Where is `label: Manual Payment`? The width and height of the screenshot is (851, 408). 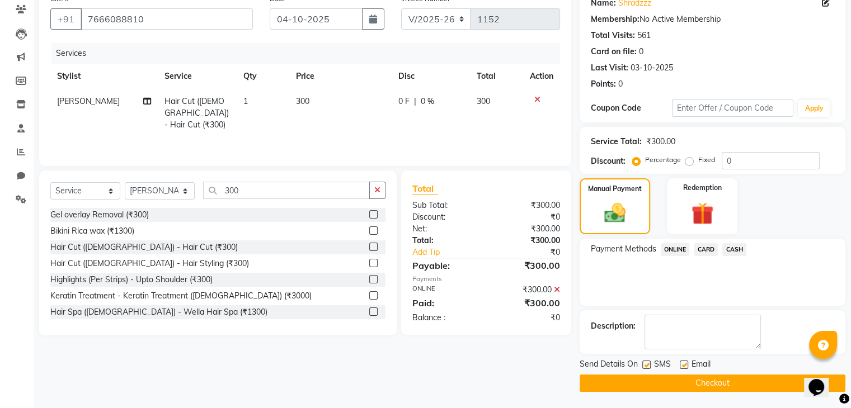 label: Manual Payment is located at coordinates (615, 189).